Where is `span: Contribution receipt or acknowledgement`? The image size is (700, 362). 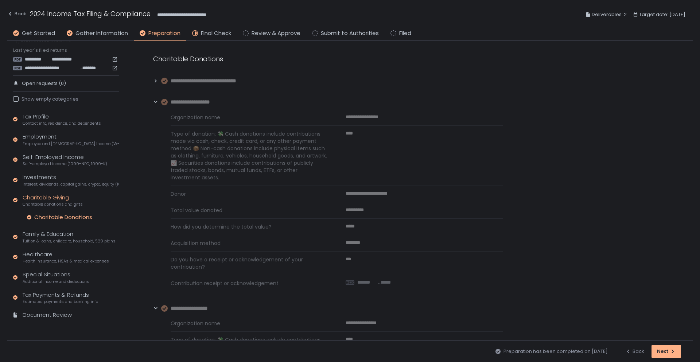
span: Contribution receipt or acknowledgement is located at coordinates (249, 283).